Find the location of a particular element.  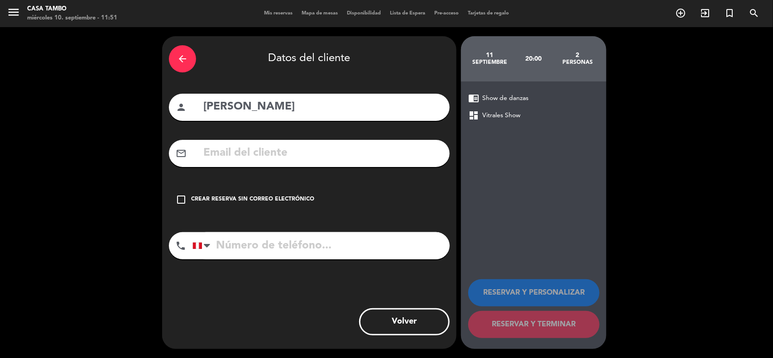

div: Casa Tambo is located at coordinates (72, 9).